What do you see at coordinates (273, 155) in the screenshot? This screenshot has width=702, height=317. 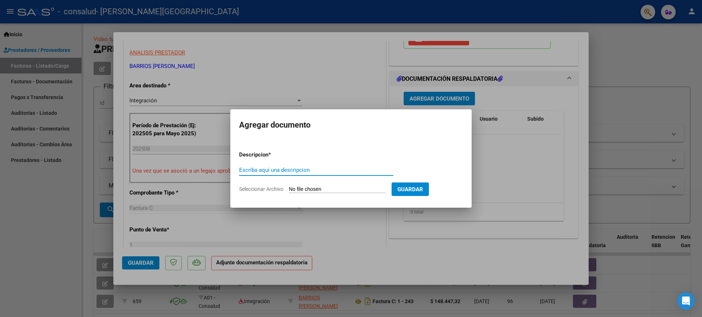 I see `p: Descripcion` at bounding box center [273, 155].